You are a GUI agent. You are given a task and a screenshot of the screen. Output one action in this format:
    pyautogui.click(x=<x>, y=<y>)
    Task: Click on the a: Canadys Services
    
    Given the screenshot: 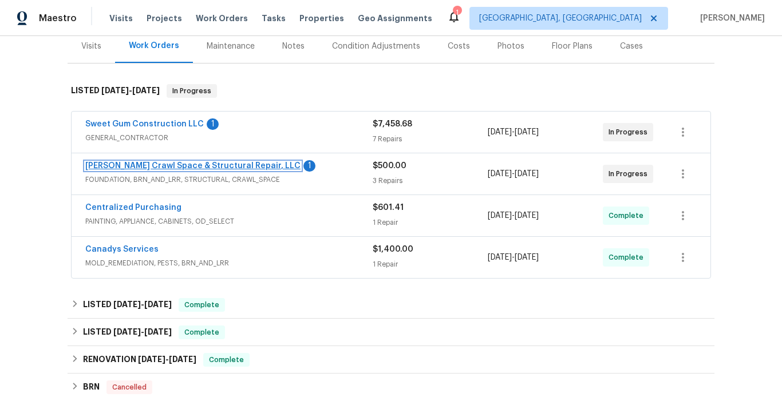 What is the action you would take?
    pyautogui.click(x=122, y=250)
    